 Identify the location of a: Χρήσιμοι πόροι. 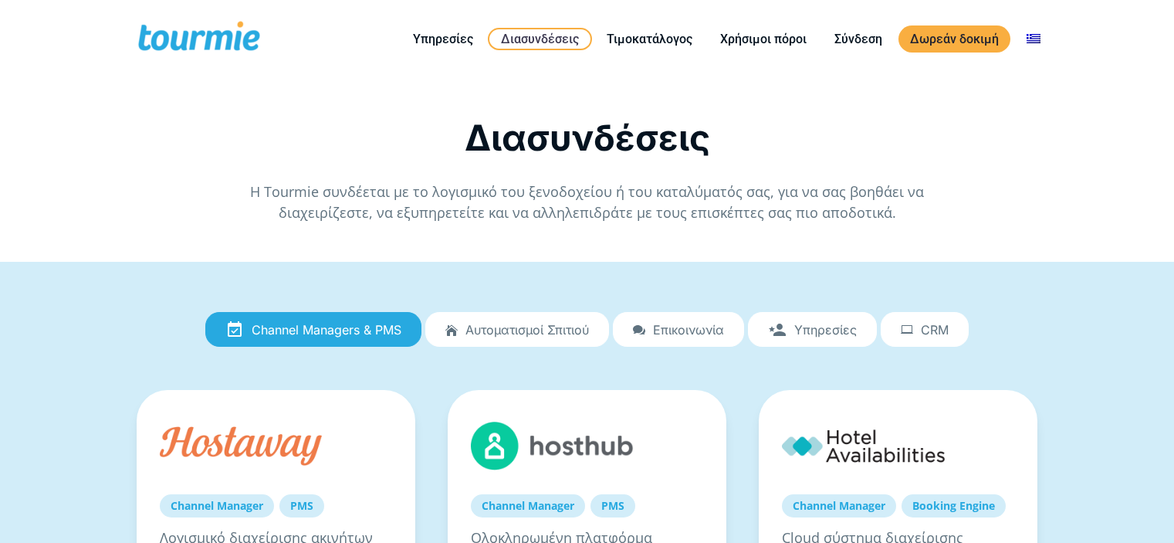
(763, 39).